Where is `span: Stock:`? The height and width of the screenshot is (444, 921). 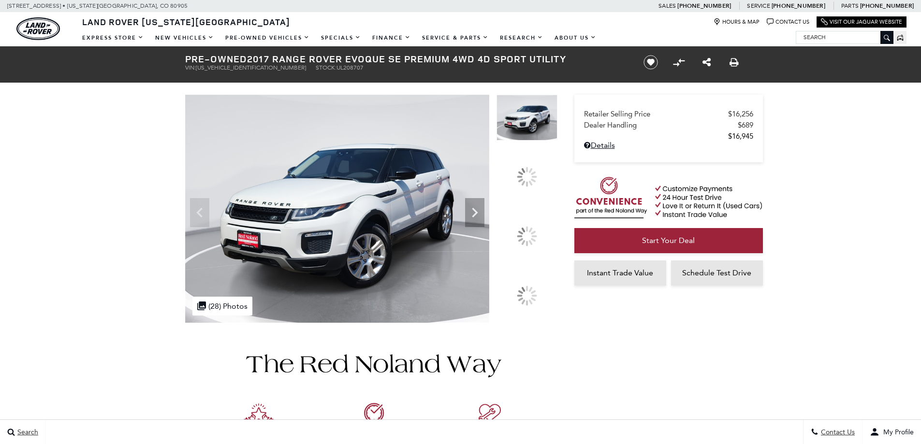 span: Stock: is located at coordinates (326, 68).